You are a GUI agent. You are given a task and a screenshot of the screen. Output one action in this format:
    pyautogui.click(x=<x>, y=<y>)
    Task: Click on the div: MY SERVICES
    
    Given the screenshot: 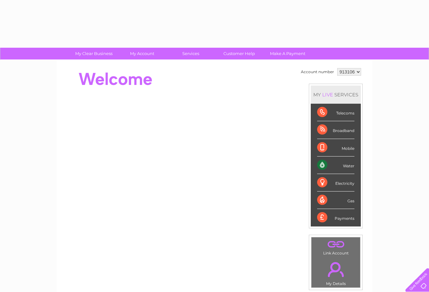 What is the action you would take?
    pyautogui.click(x=335, y=95)
    